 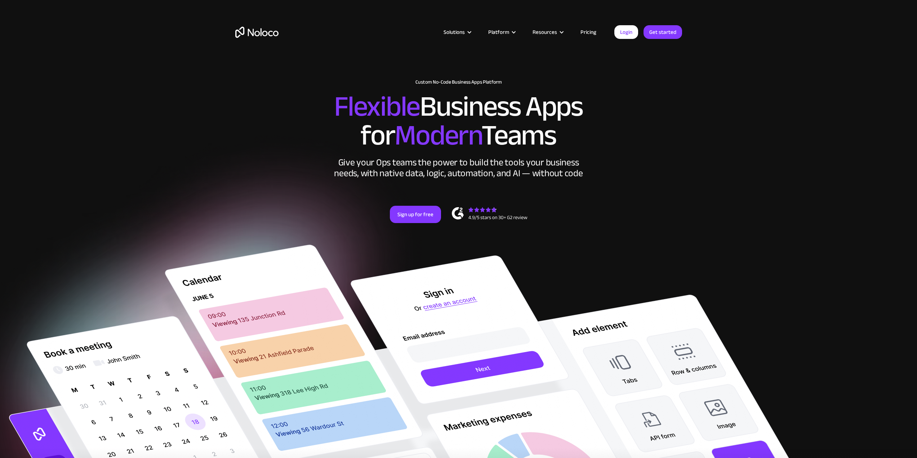 What do you see at coordinates (663, 32) in the screenshot?
I see `a: Get started` at bounding box center [663, 32].